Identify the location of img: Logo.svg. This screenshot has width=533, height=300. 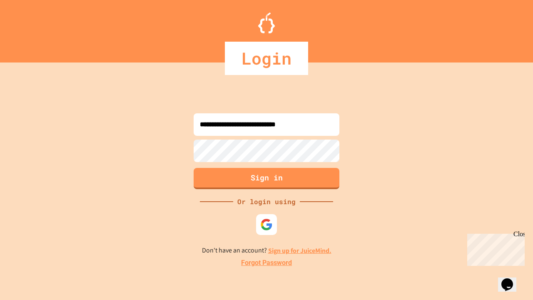
(266, 23).